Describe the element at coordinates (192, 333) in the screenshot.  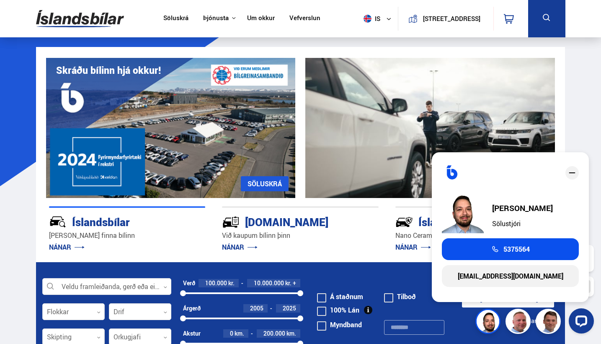
I see `div: Akstur` at that location.